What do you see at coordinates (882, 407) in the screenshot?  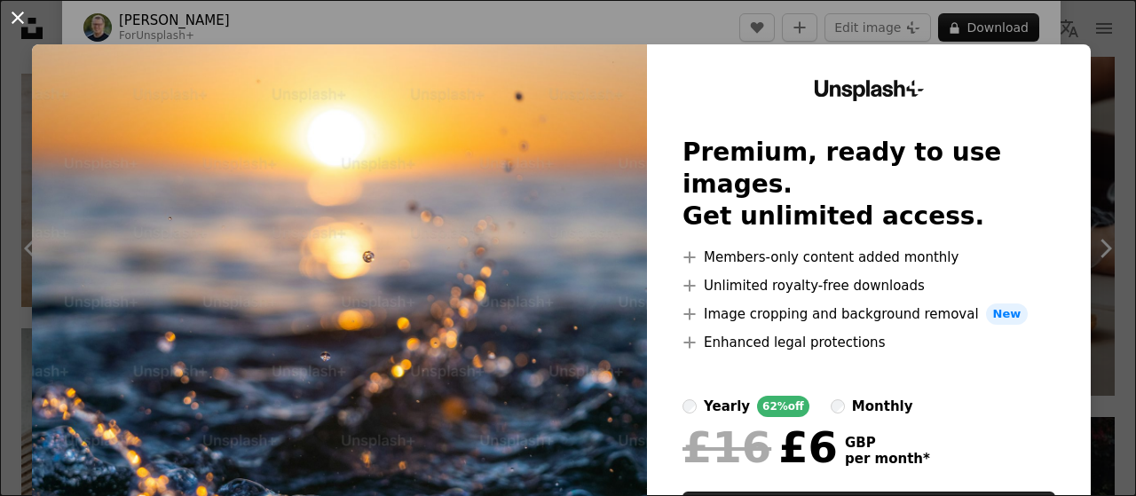 I see `div: monthly` at bounding box center [882, 407].